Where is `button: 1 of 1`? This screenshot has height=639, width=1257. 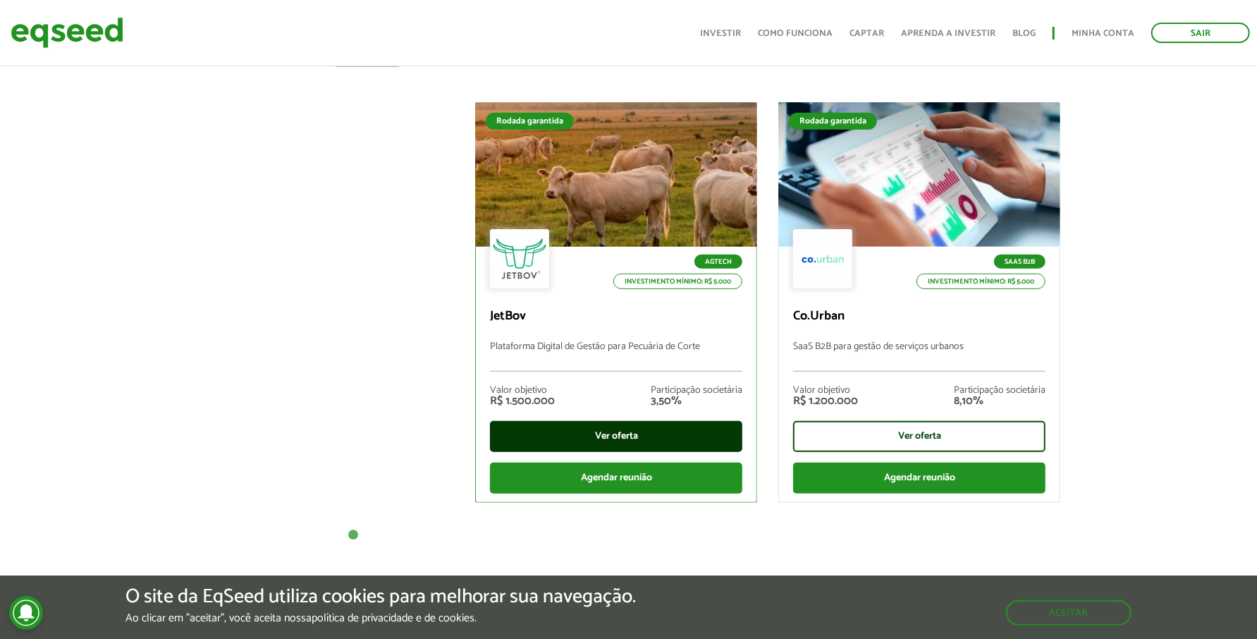
button: 1 of 1 is located at coordinates (353, 535).